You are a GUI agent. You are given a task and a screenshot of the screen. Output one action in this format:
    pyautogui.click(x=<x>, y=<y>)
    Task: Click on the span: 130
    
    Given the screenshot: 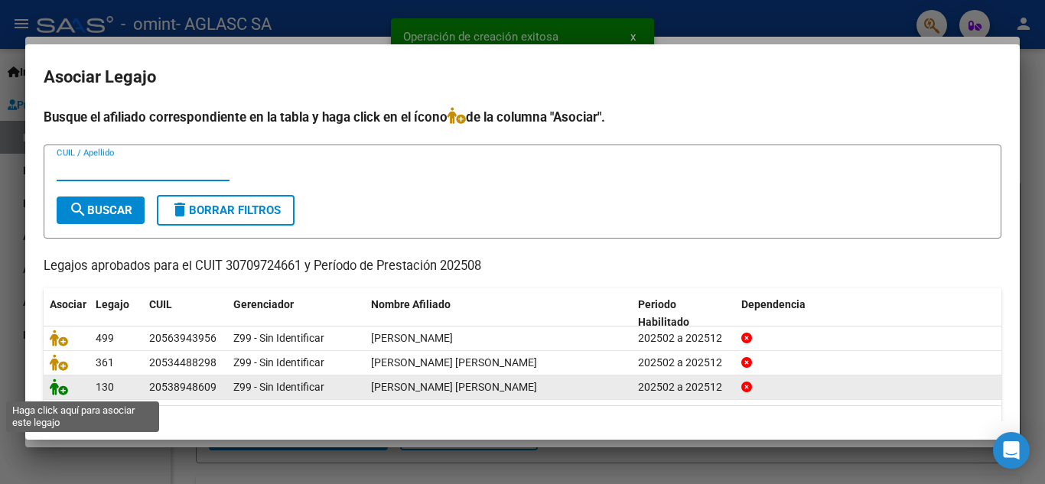 What is the action you would take?
    pyautogui.click(x=105, y=387)
    